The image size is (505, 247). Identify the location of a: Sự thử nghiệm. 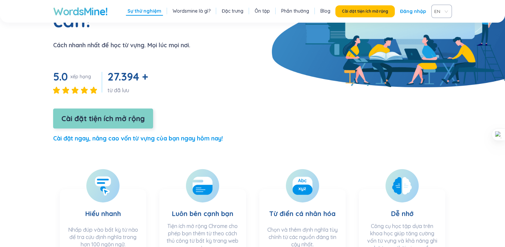
(145, 11).